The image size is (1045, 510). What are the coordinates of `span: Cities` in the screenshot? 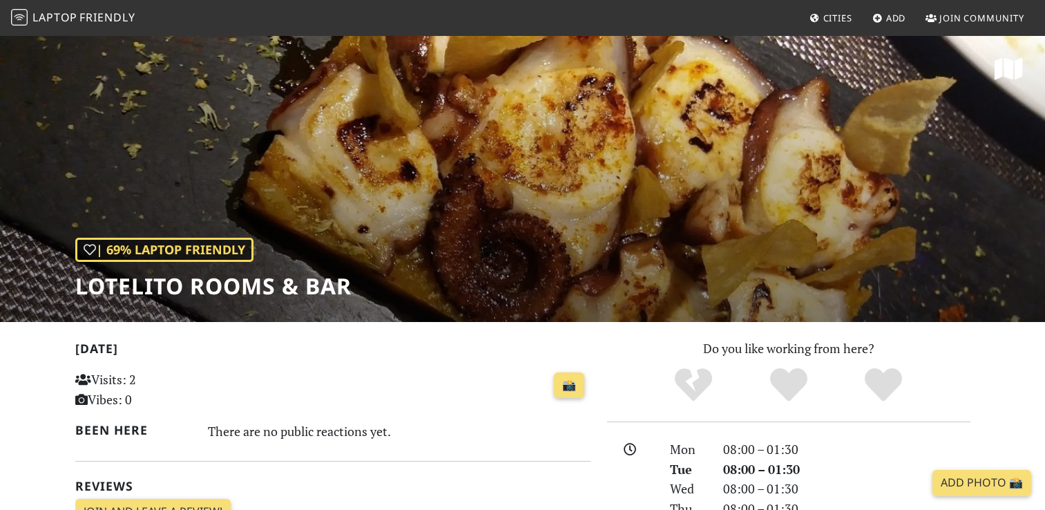 It's located at (838, 18).